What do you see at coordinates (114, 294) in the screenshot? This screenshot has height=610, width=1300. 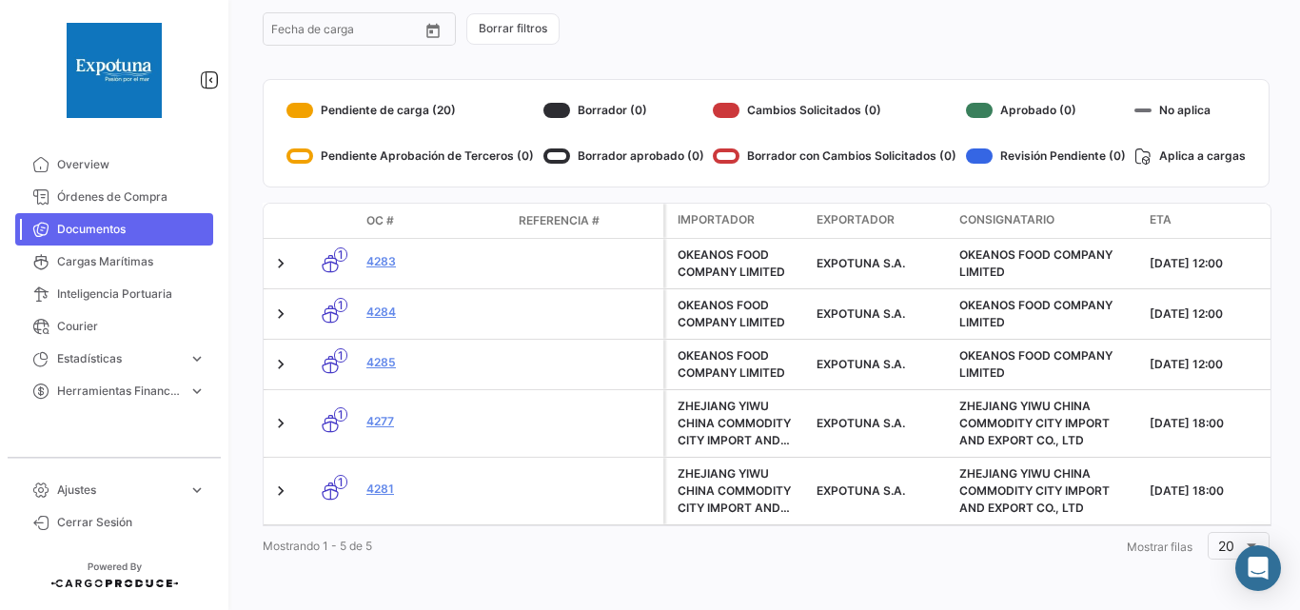 I see `a: Inteligencia Portuaria` at bounding box center [114, 294].